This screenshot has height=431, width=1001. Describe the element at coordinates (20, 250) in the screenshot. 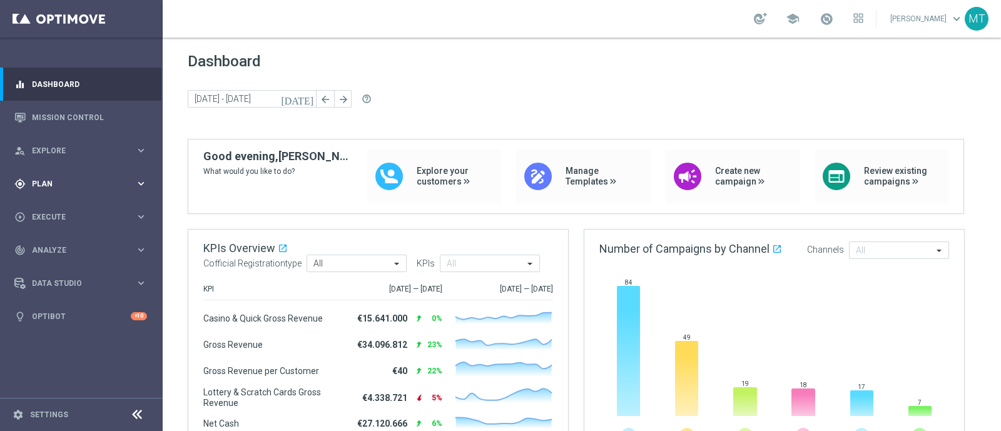

I see `i: track_changes` at that location.